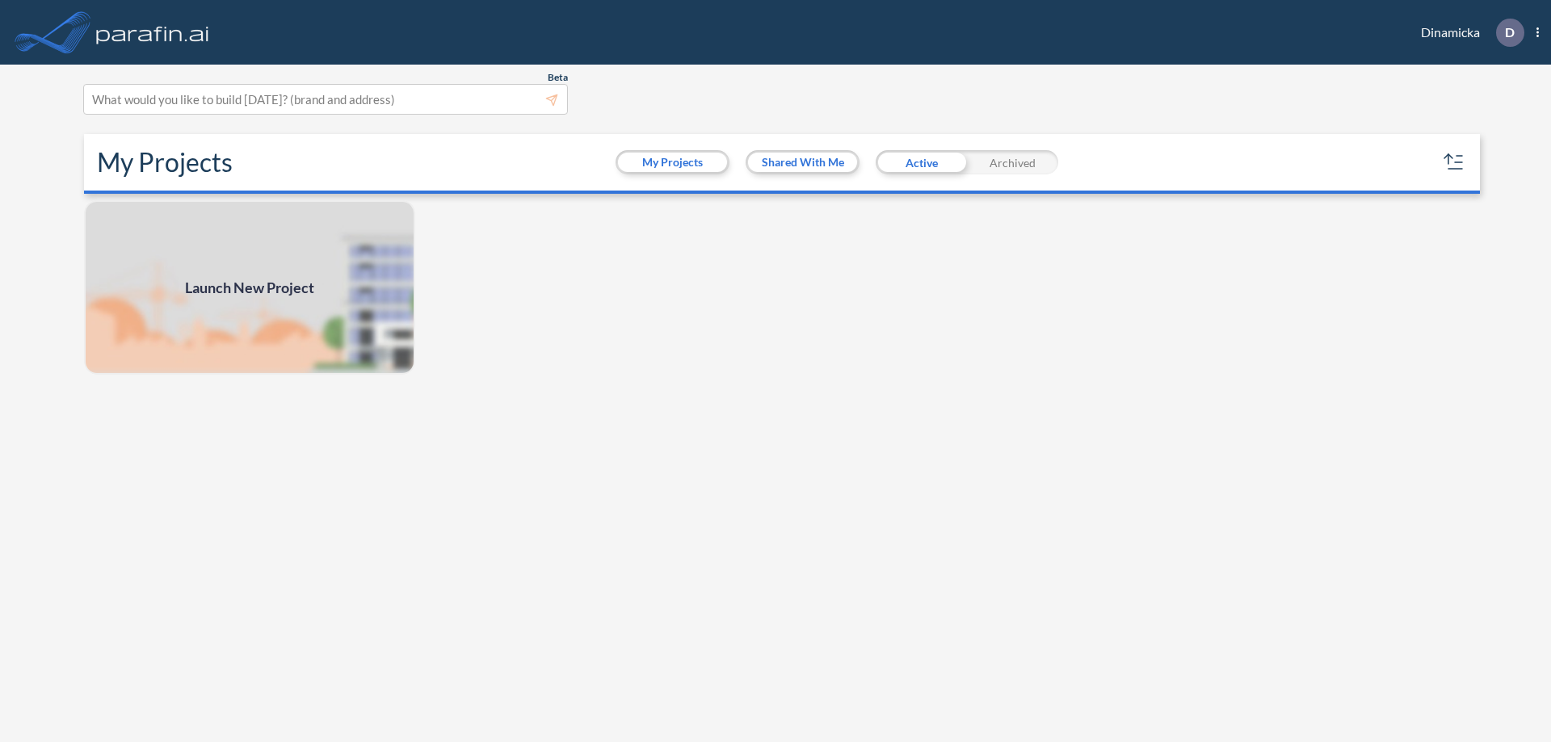  I want to click on button: Shared With Me, so click(802, 162).